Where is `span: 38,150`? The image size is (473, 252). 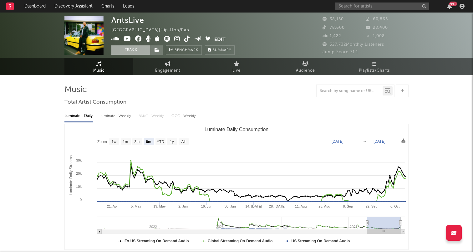
span: 38,150 is located at coordinates (333, 19).